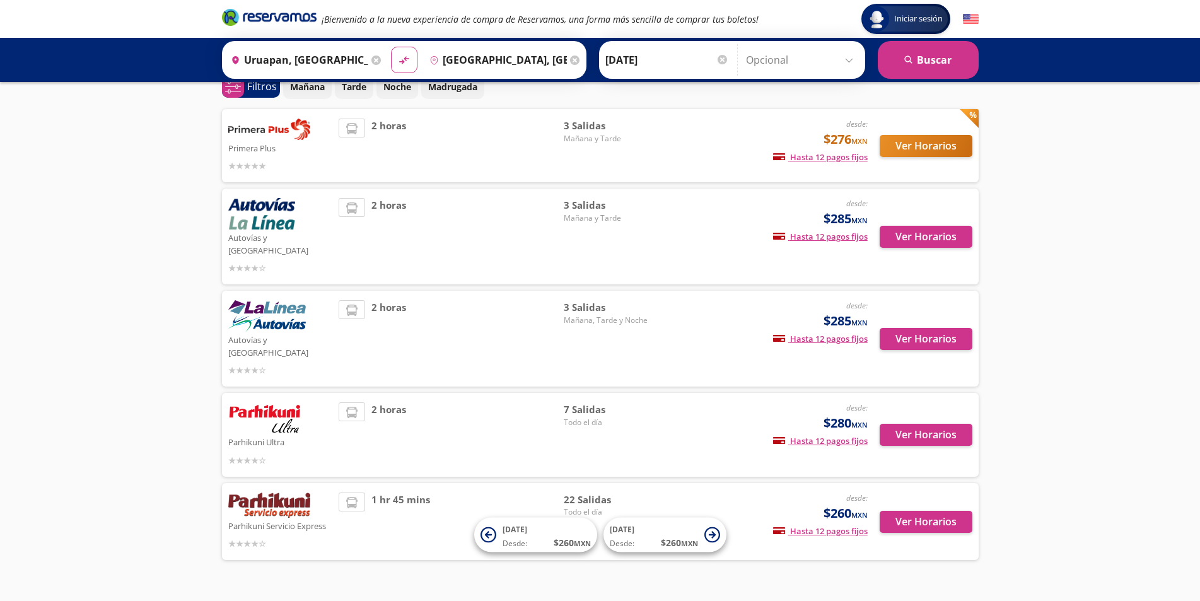 This screenshot has height=601, width=1200. What do you see at coordinates (262, 86) in the screenshot?
I see `p: Filtros` at bounding box center [262, 86].